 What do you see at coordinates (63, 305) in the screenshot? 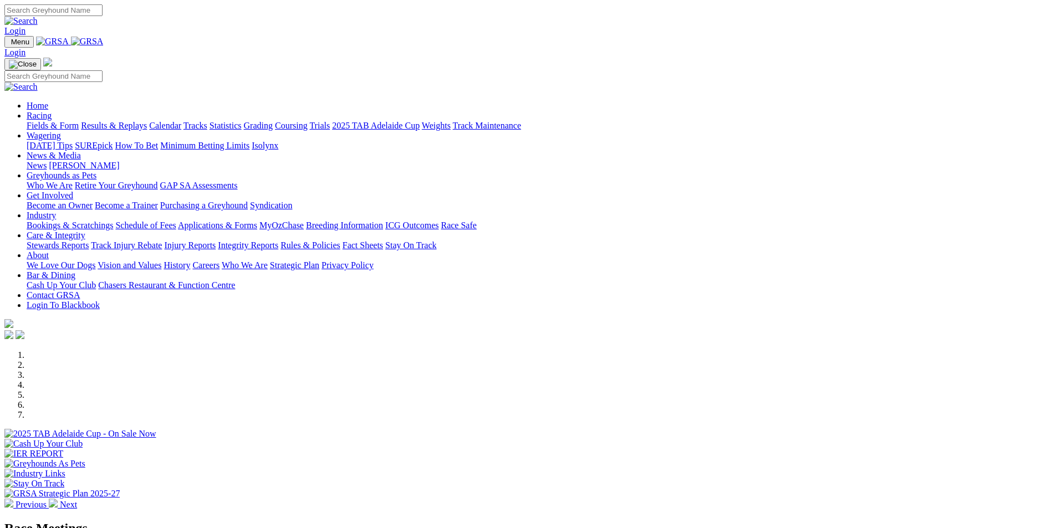
I see `a: Login To Blackbook` at bounding box center [63, 305].